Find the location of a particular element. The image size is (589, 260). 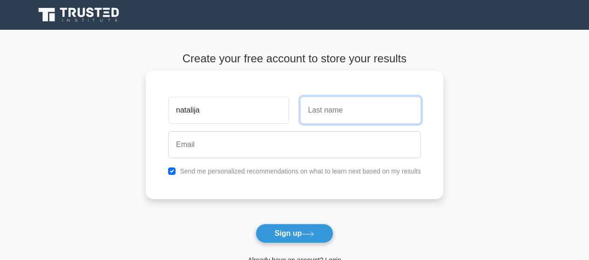

input: Last name is located at coordinates (361, 110).